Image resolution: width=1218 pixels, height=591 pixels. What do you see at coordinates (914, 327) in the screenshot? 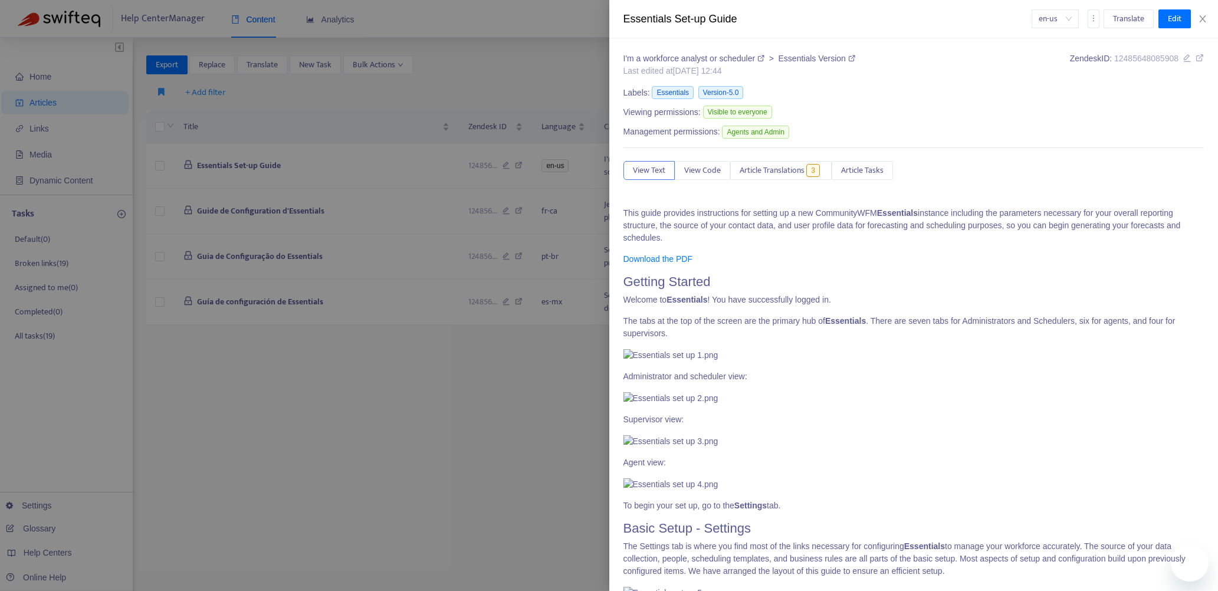
I see `p: The tabs at the top of the screen are the primary hub of . There are seven tabs for Administrator...` at bounding box center [914, 327].